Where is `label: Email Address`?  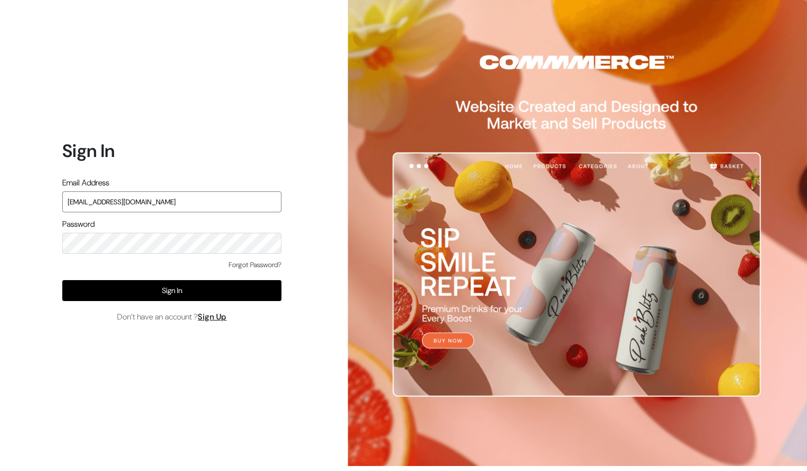 label: Email Address is located at coordinates (86, 183).